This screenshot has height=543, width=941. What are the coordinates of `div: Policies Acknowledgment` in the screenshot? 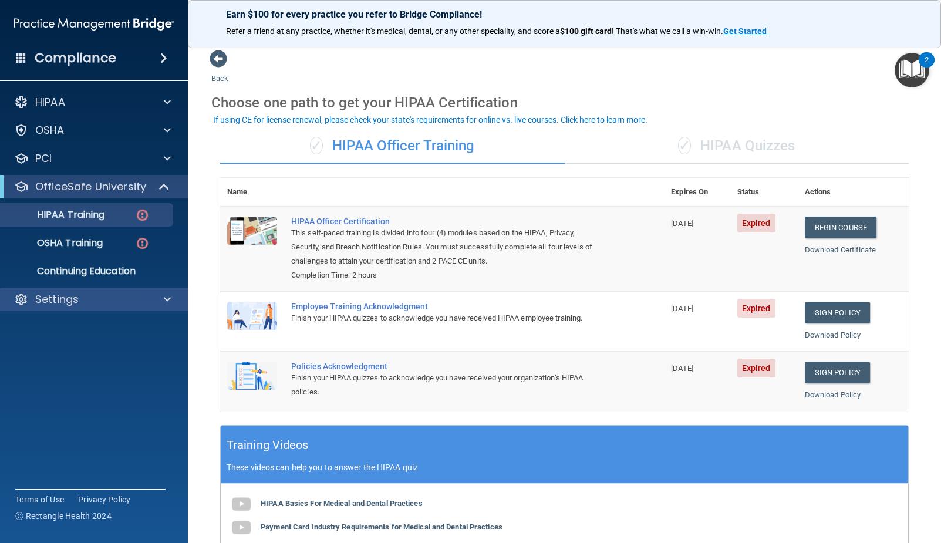 It's located at (448, 366).